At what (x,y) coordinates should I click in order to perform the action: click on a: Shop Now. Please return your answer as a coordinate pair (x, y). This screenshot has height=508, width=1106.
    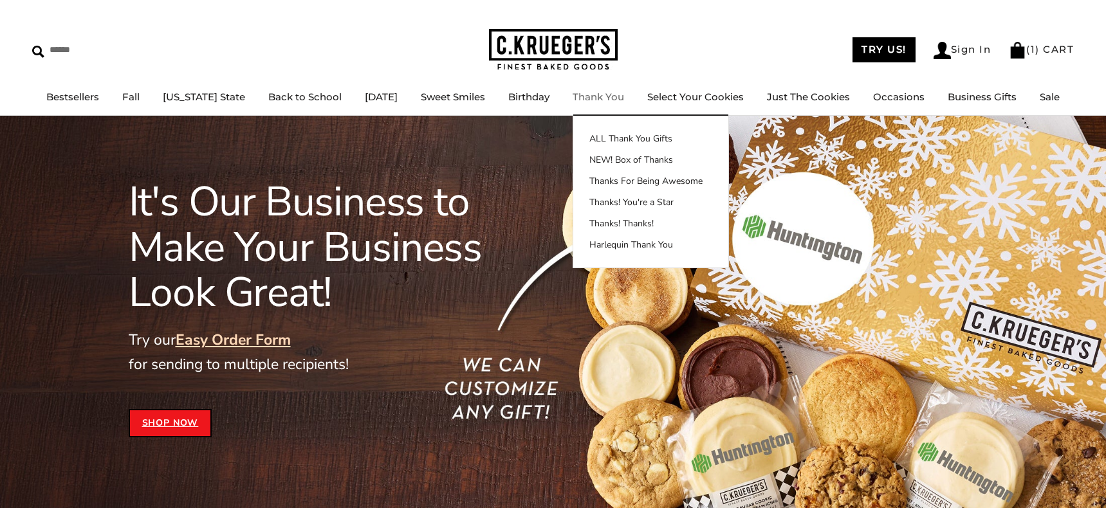
    Looking at the image, I should click on (170, 423).